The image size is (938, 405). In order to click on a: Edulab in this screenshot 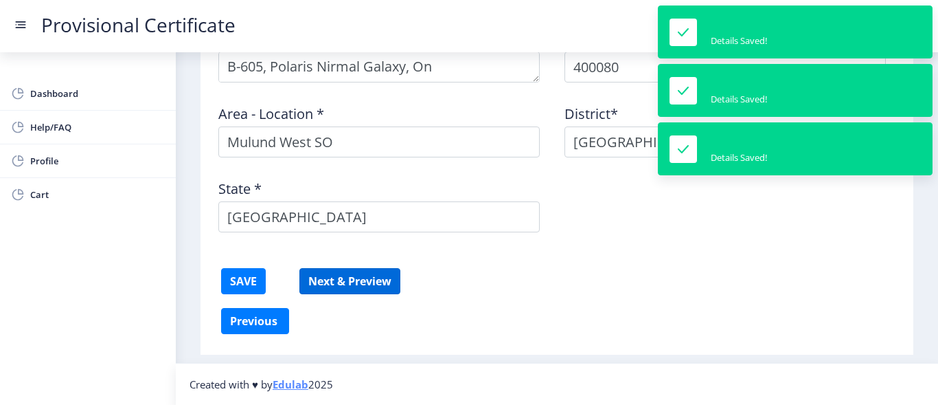, I will do `click(291, 384)`.